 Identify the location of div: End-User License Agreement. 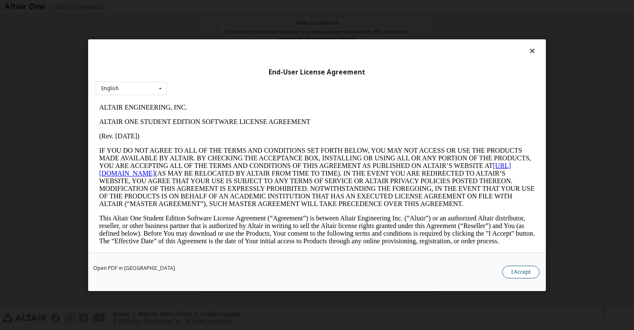
(317, 72).